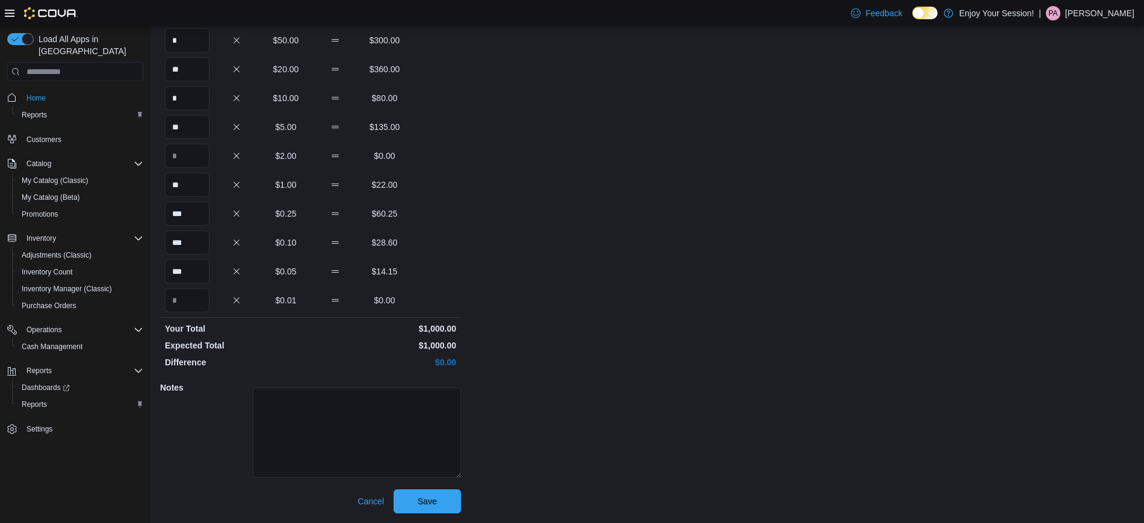 Image resolution: width=1144 pixels, height=523 pixels. I want to click on a: Cash Management, so click(52, 347).